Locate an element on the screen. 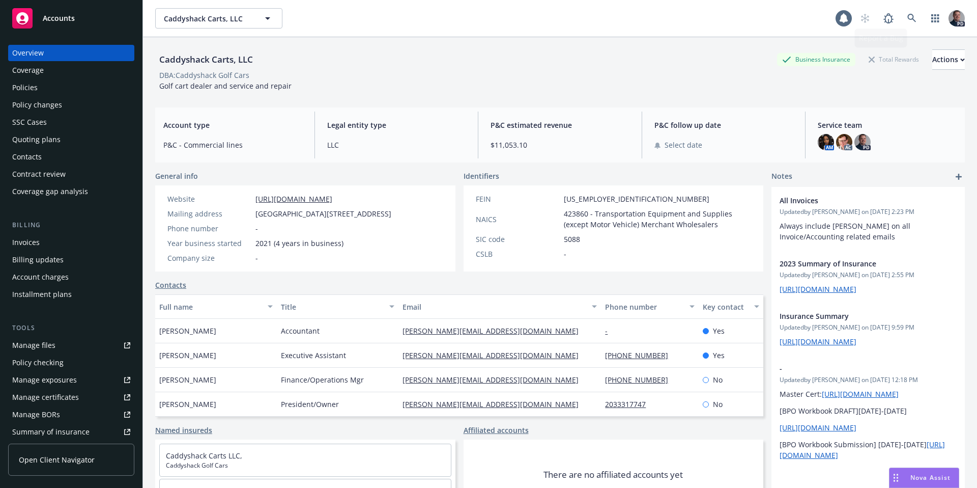  button: Phone number is located at coordinates (649, 306).